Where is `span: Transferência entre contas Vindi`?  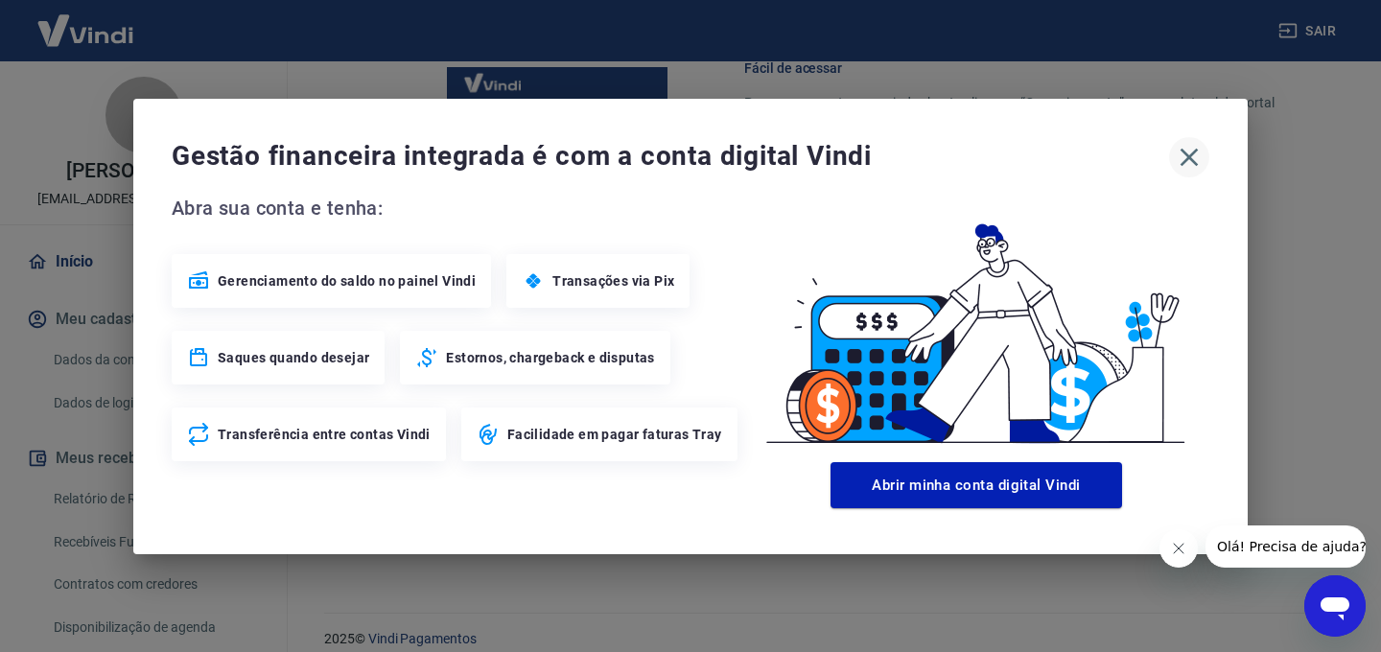 span: Transferência entre contas Vindi is located at coordinates (324, 434).